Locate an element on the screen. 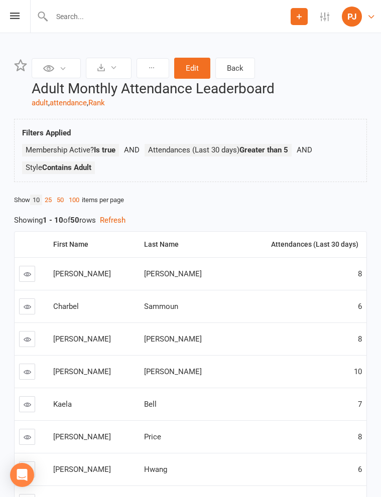 Image resolution: width=381 pixels, height=497 pixels. button: Edit is located at coordinates (192, 68).